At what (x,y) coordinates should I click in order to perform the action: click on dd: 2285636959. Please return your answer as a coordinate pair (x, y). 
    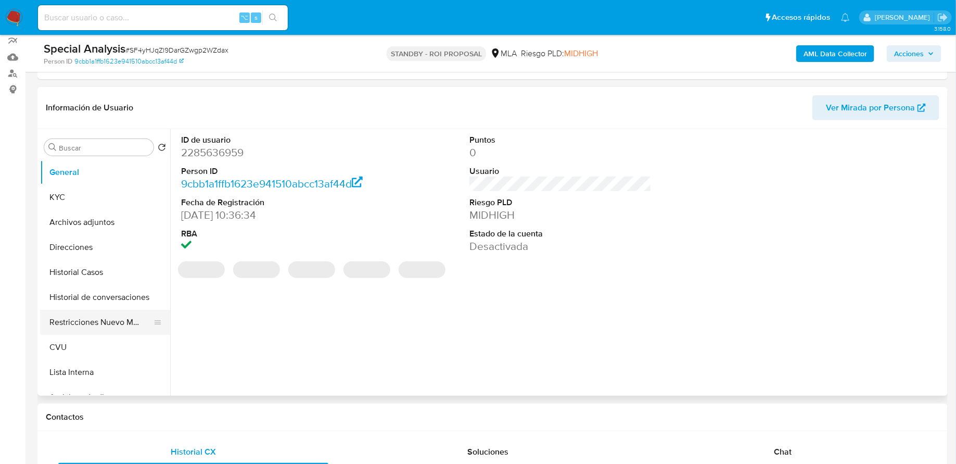
    Looking at the image, I should click on (272, 152).